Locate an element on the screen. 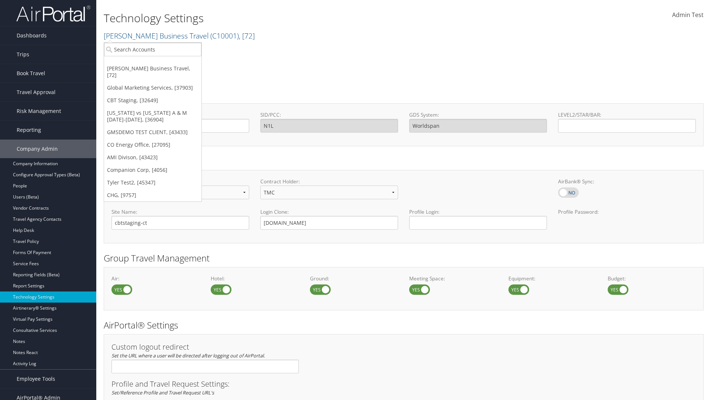 The width and height of the screenshot is (711, 400). label: Budget: is located at coordinates (652, 279).